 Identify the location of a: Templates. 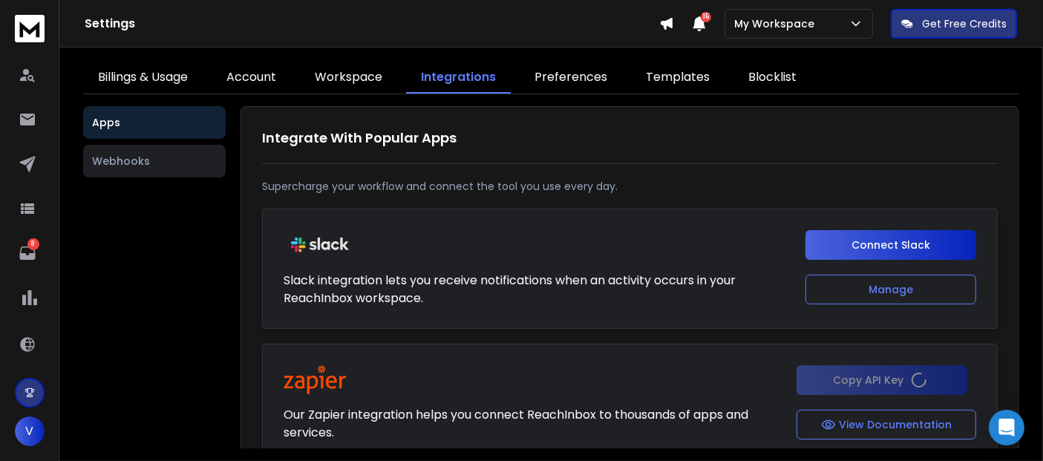
(678, 78).